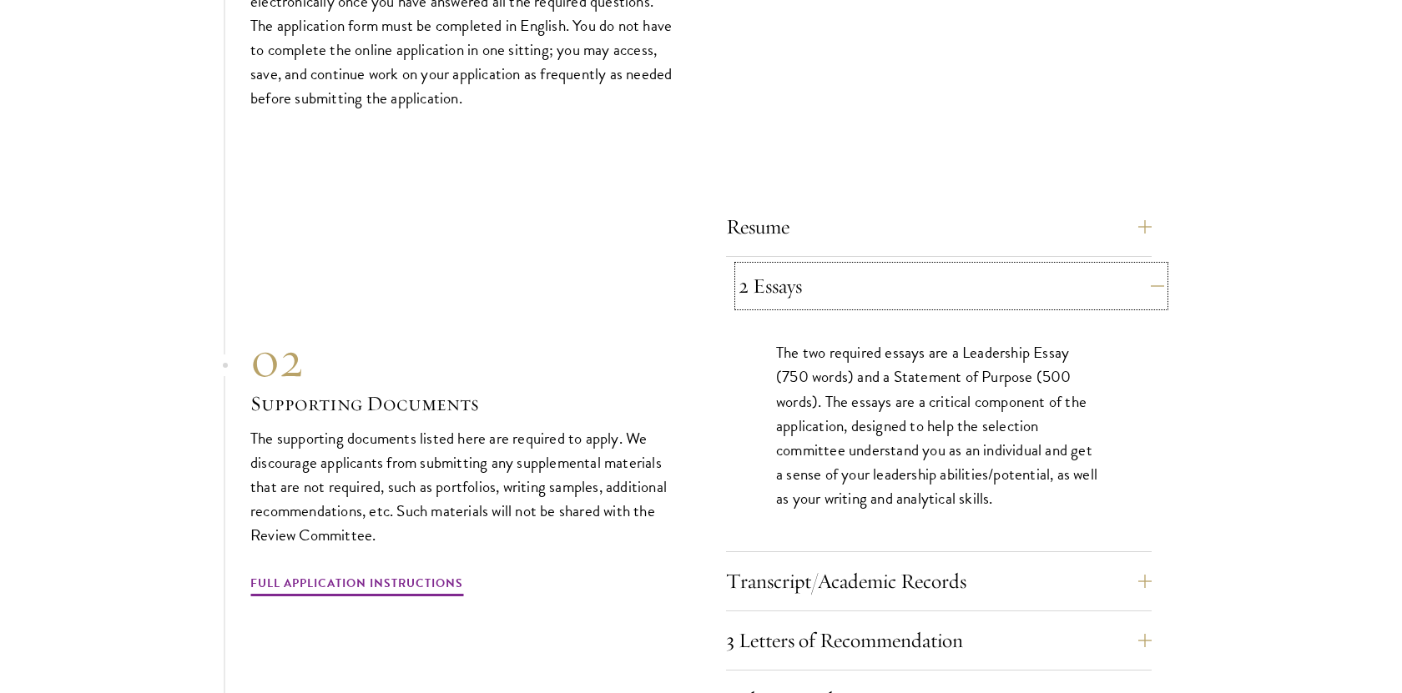 This screenshot has height=693, width=1402. I want to click on div: 02, so click(463, 360).